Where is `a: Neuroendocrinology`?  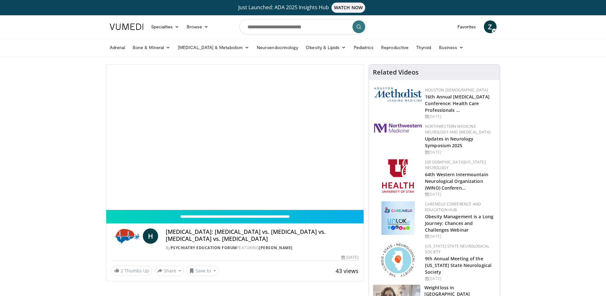
a: Neuroendocrinology is located at coordinates (277, 47).